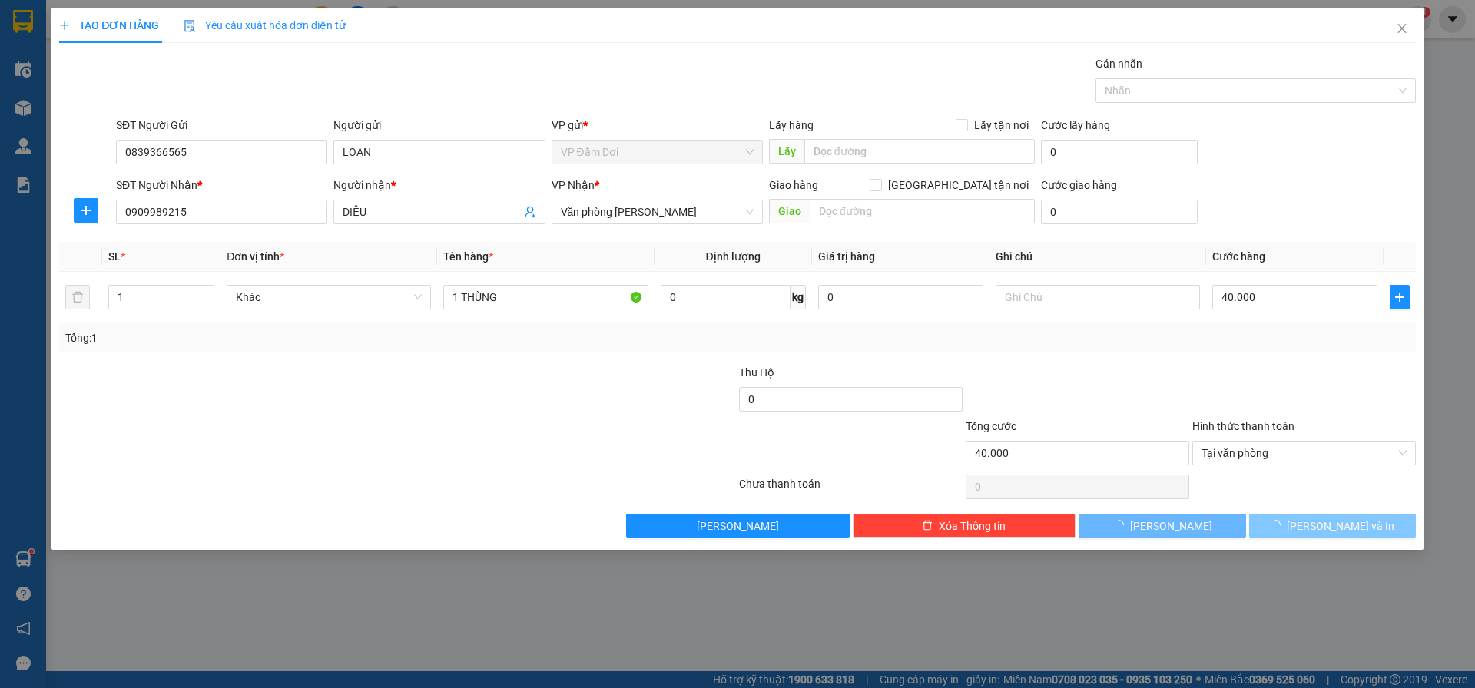  Describe the element at coordinates (847, 257) in the screenshot. I see `span: Giá trị hàng` at that location.